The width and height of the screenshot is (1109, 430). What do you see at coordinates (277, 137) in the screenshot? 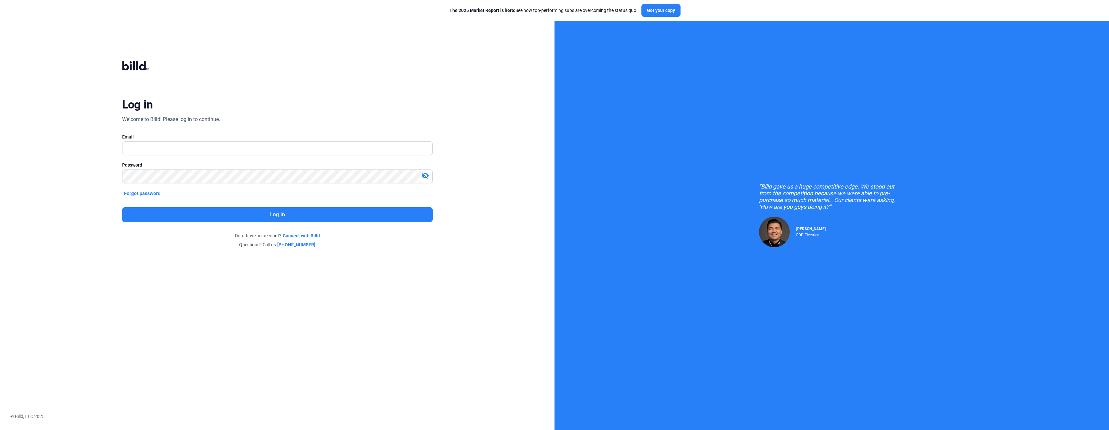
I see `div: Email` at bounding box center [277, 137].